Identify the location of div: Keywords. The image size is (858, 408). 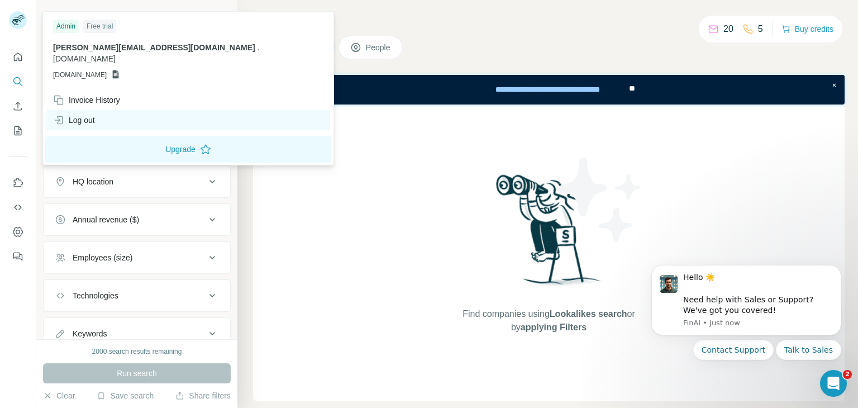
(89, 333).